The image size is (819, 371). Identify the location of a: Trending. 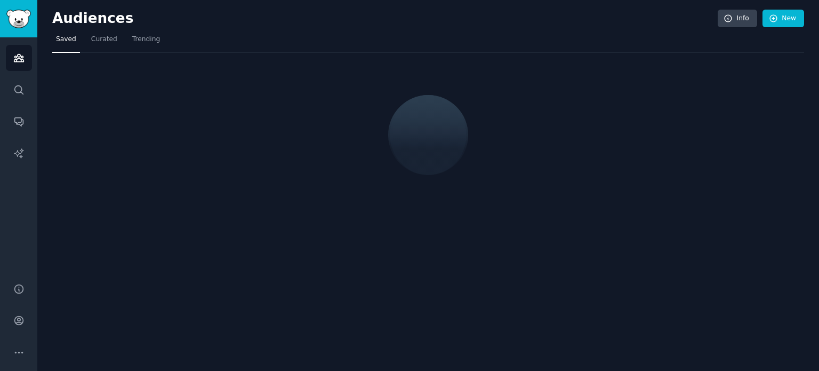
(146, 42).